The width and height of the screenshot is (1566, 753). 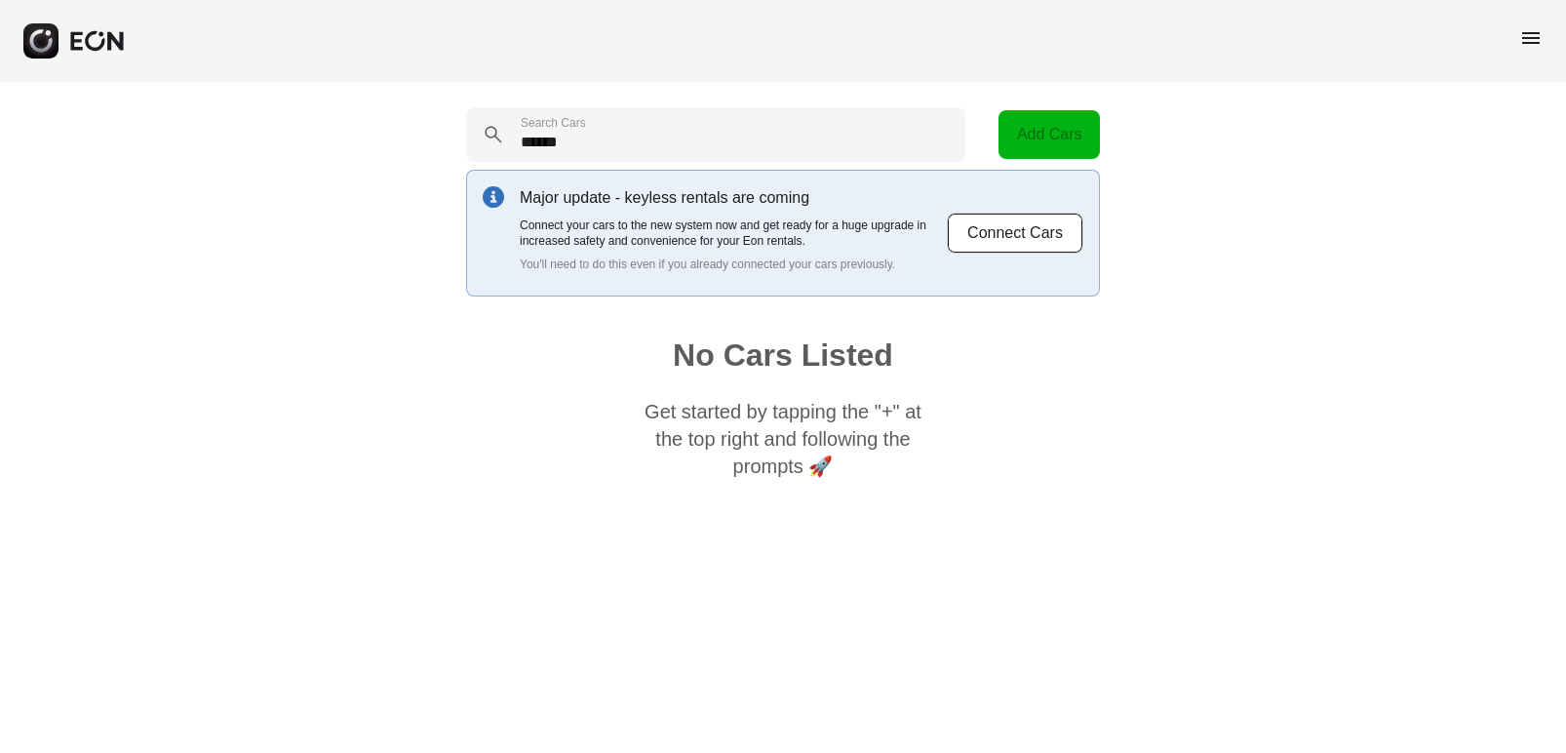 What do you see at coordinates (494, 197) in the screenshot?
I see `img: info` at bounding box center [494, 197].